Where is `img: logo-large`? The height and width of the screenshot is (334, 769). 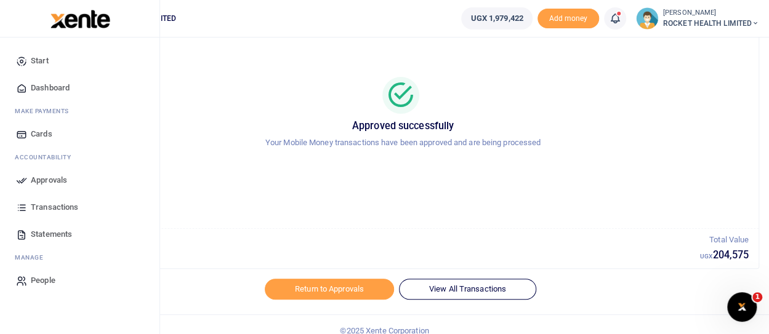
img: logo-large is located at coordinates (80, 19).